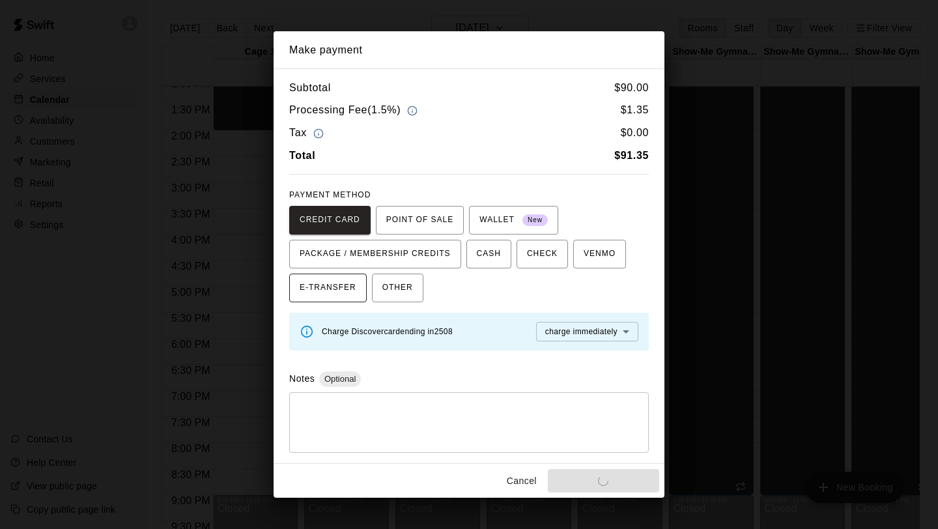  Describe the element at coordinates (330, 220) in the screenshot. I see `button: CREDIT CARD` at that location.